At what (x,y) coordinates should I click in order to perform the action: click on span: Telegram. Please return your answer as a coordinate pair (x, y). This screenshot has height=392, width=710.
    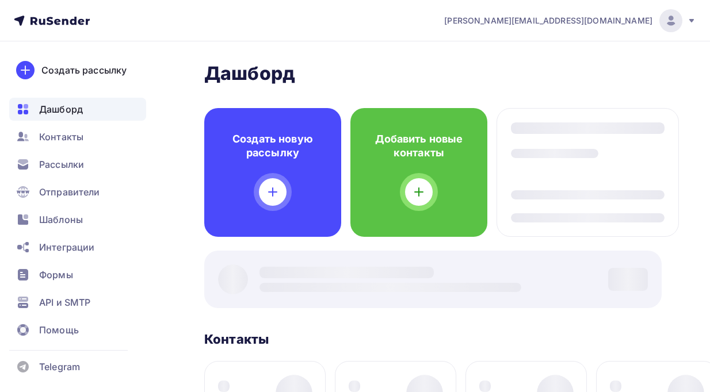
    Looking at the image, I should click on (59, 367).